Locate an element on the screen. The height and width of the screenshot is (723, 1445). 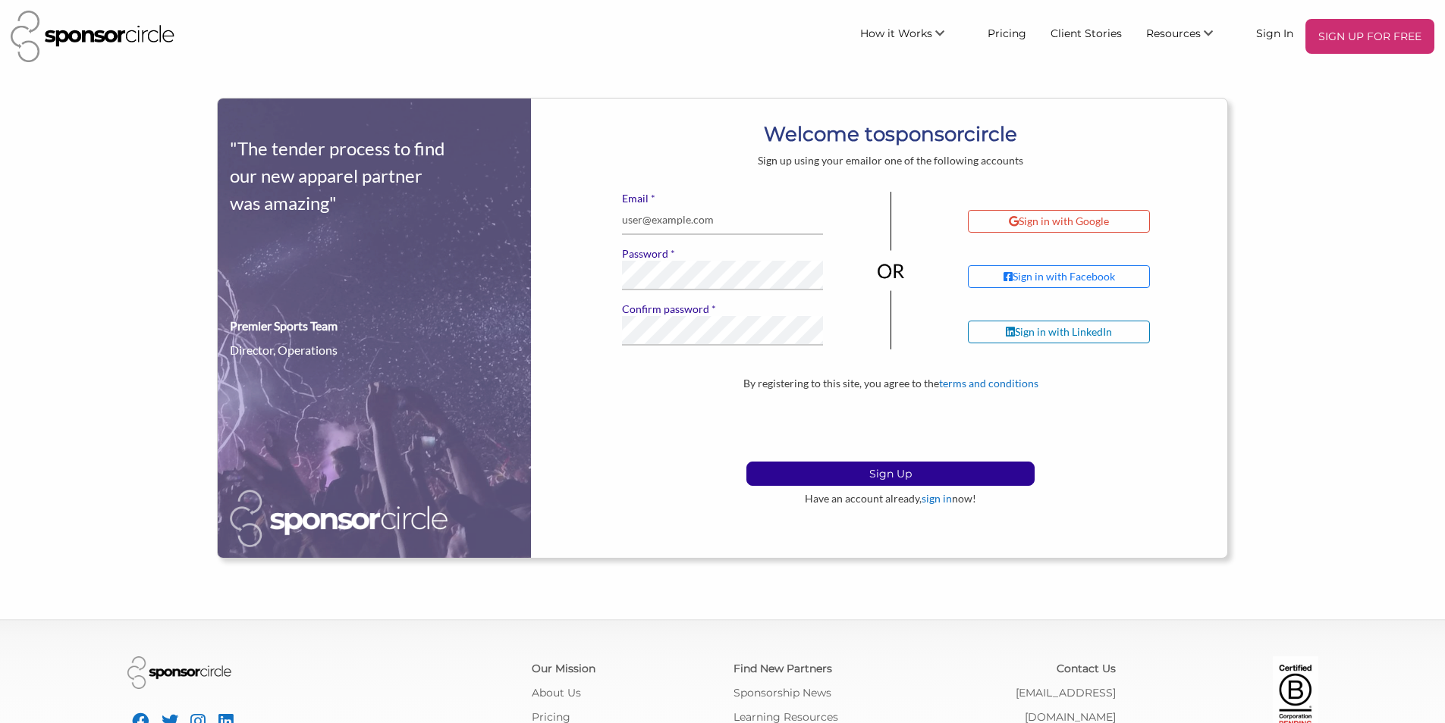
span: How it Works is located at coordinates (896, 33).